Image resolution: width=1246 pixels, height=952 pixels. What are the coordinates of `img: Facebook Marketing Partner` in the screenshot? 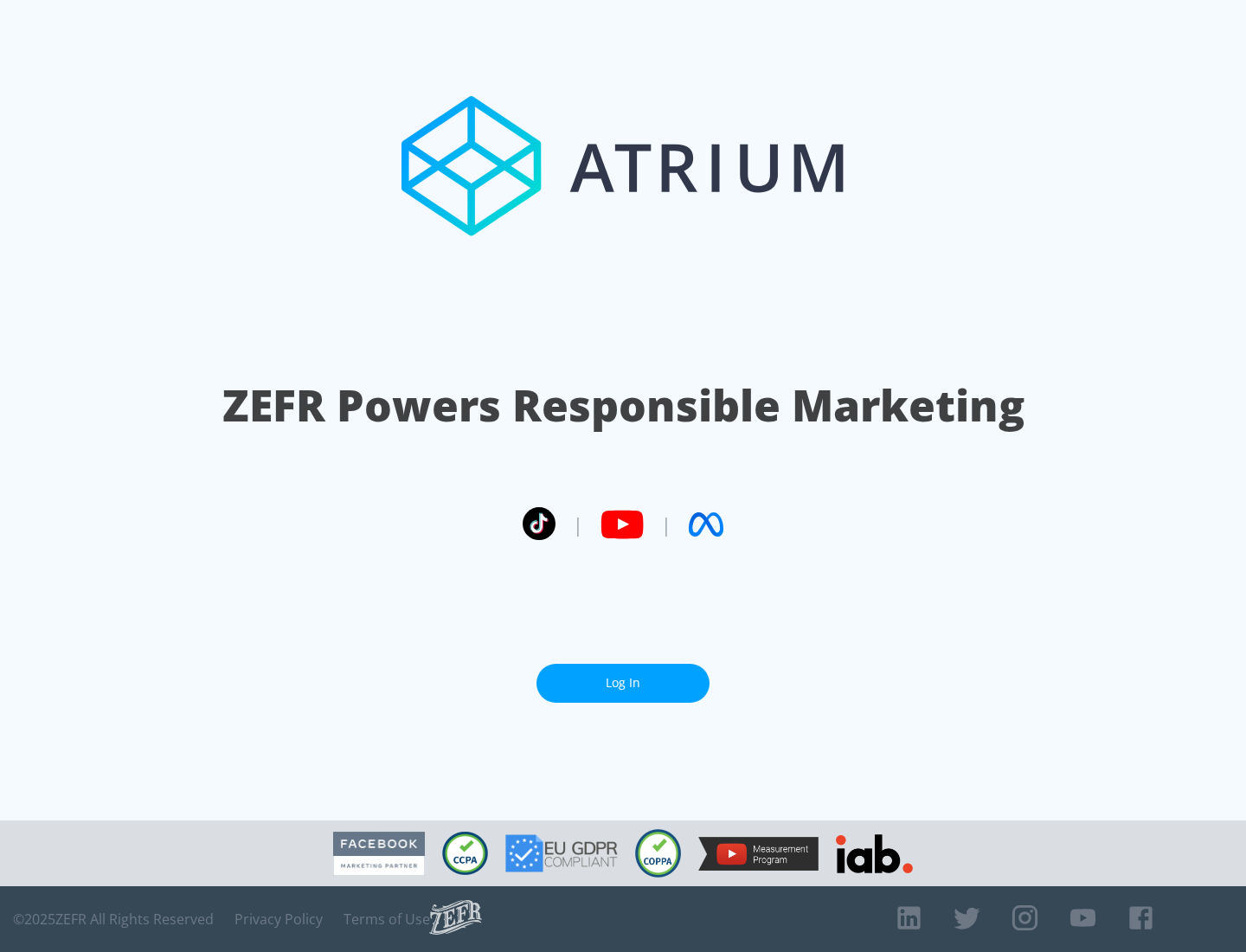 It's located at (379, 853).